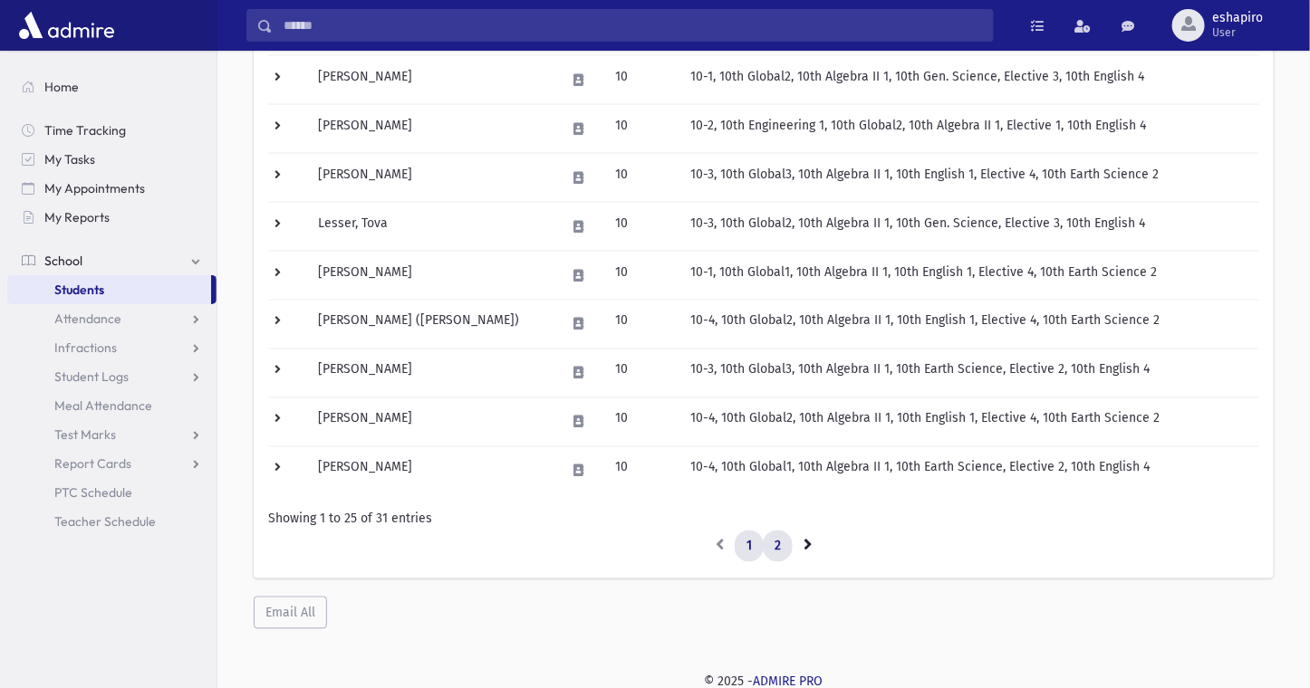 This screenshot has height=688, width=1310. Describe the element at coordinates (111, 159) in the screenshot. I see `a: My Tasks` at that location.